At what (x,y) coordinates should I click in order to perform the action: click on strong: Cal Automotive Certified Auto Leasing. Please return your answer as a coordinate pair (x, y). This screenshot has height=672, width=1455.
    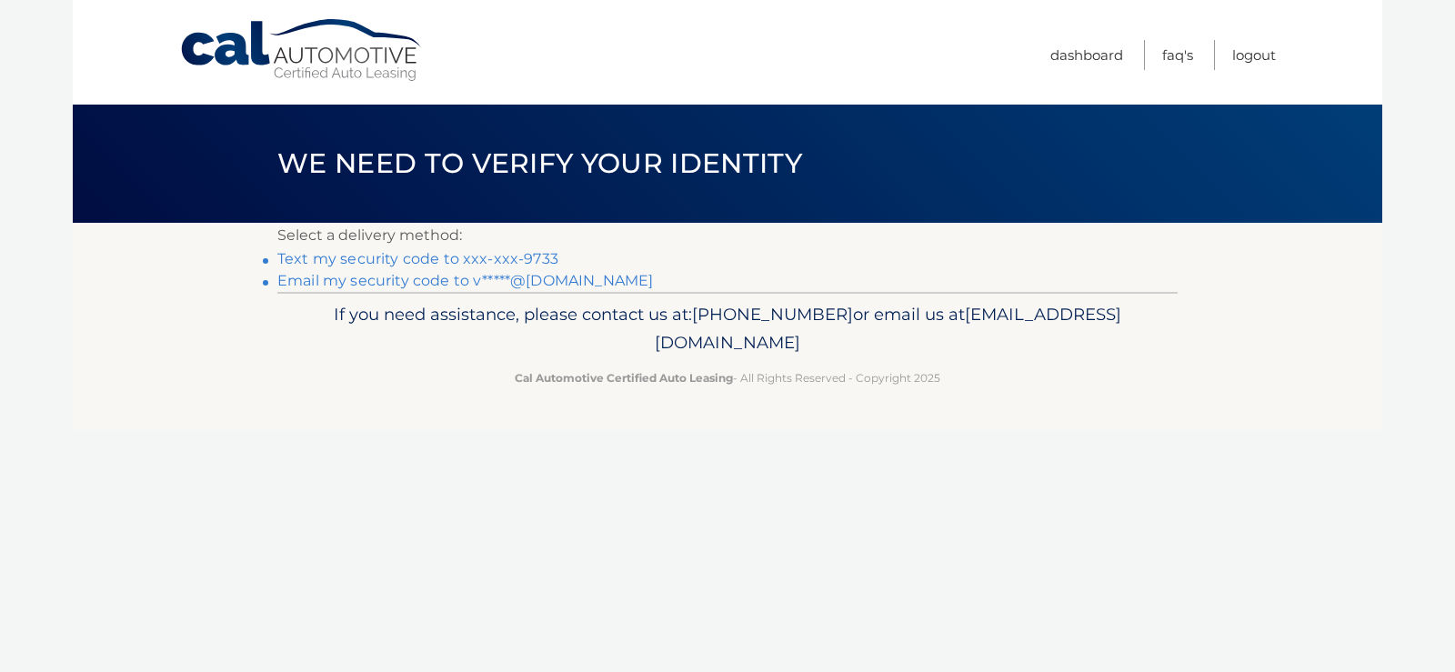
    Looking at the image, I should click on (624, 377).